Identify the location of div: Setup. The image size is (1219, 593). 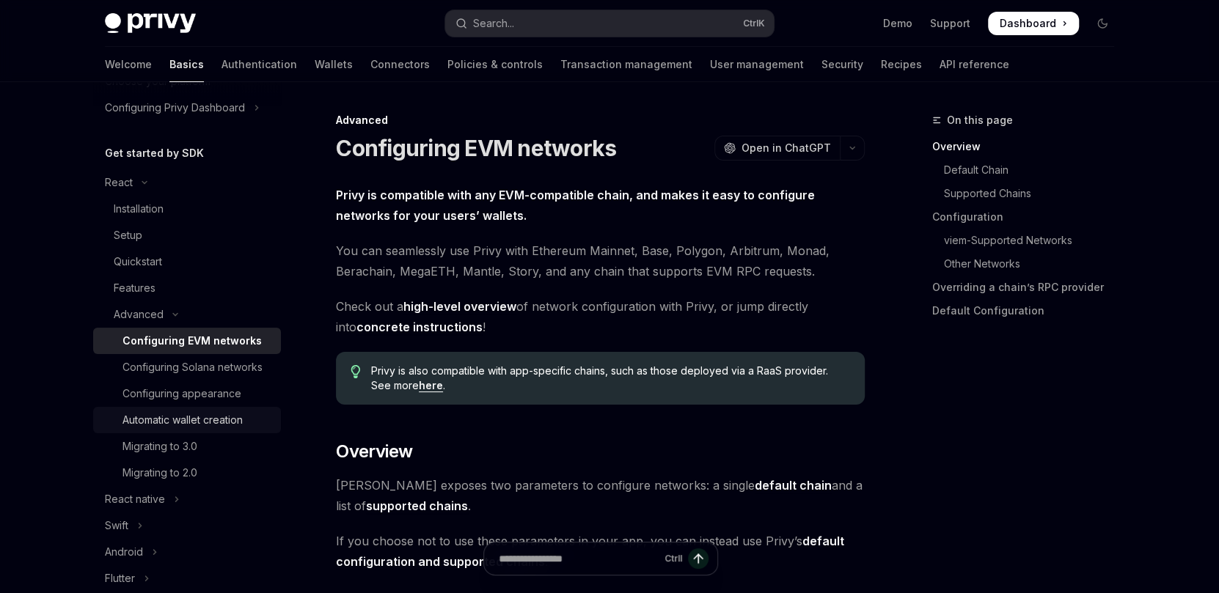
(128, 235).